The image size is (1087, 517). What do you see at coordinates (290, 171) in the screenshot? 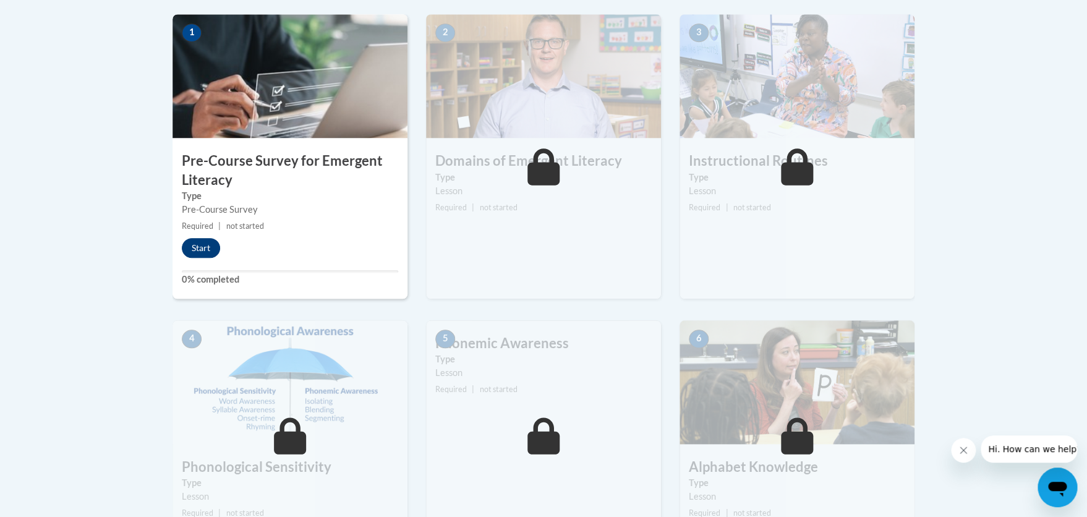
I see `h3: Pre-Course Survey for Emergent Literacy` at bounding box center [290, 171].